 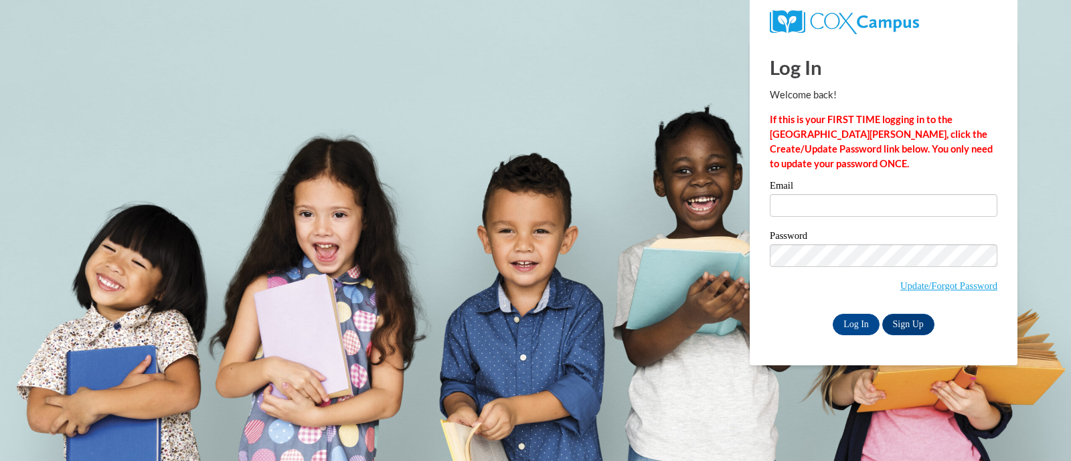 I want to click on a: Sign Up, so click(x=908, y=325).